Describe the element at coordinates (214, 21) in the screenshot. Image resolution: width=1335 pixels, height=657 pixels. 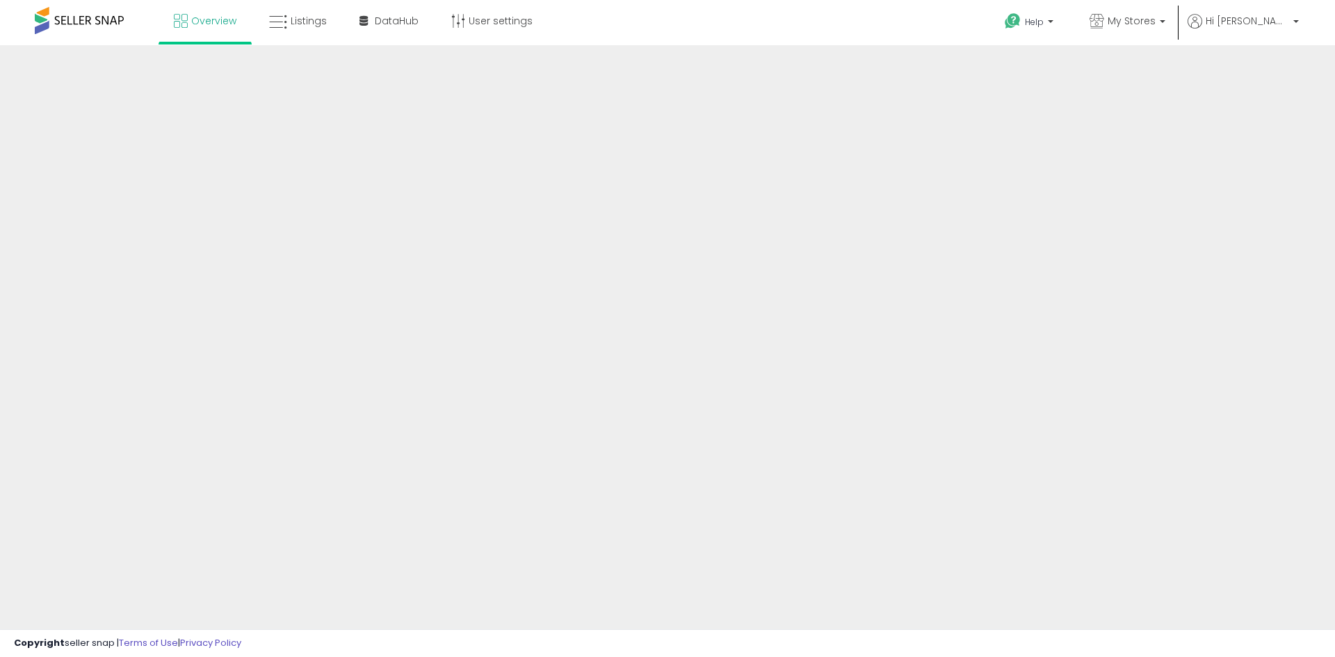
I see `span: Overview` at that location.